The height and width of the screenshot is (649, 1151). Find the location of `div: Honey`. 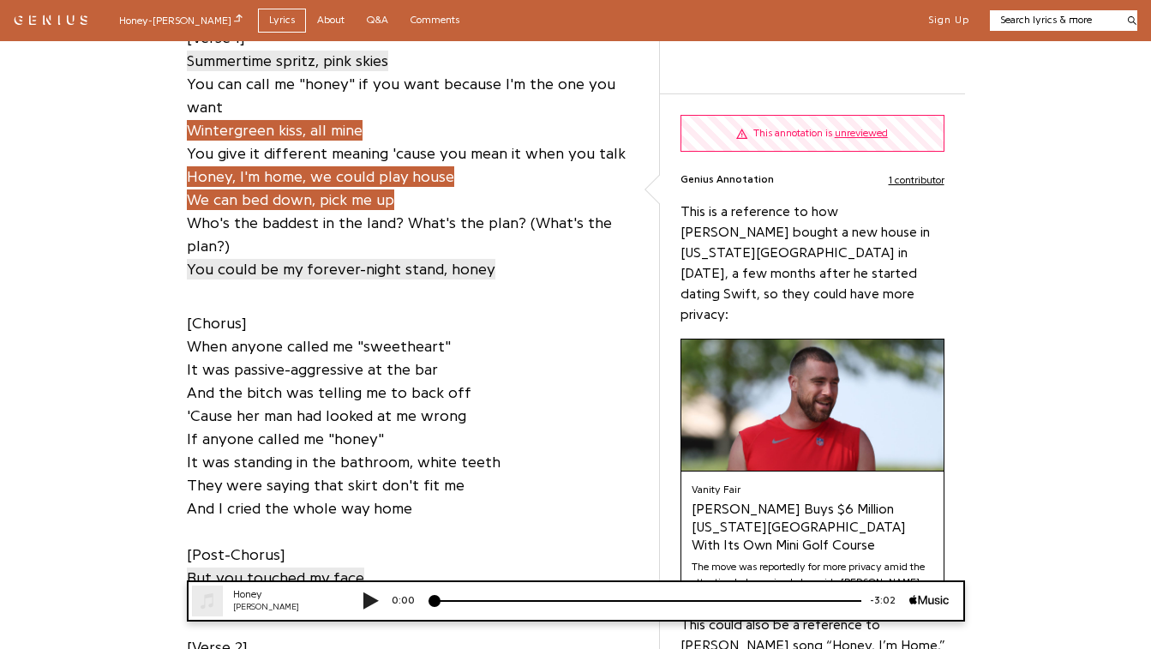

div: Honey is located at coordinates (111, 14).